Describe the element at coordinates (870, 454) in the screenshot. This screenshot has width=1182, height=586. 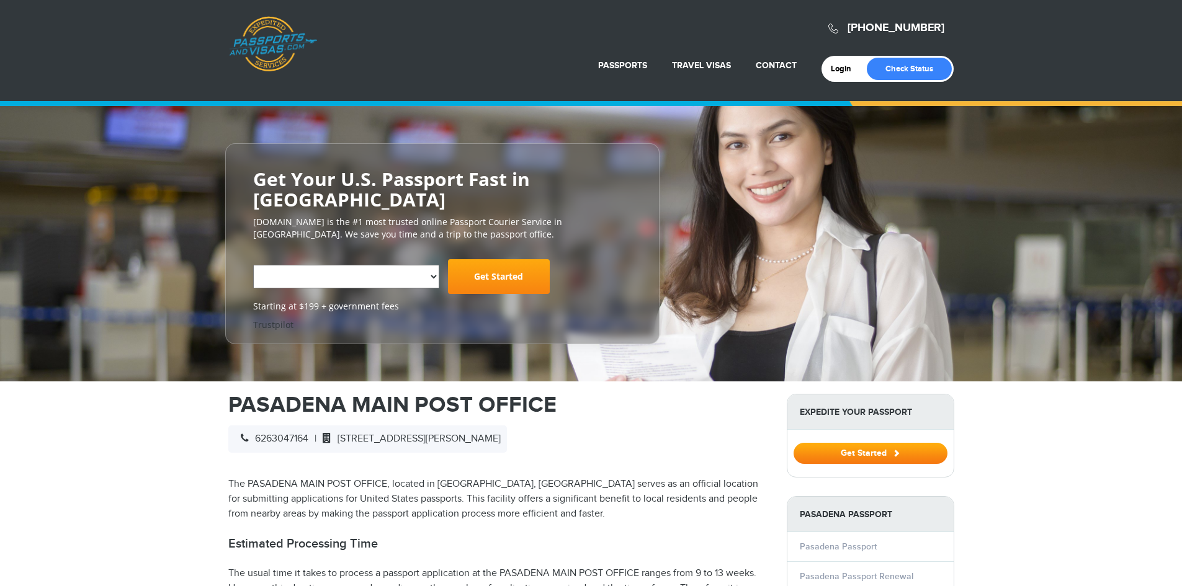
I see `button: Get Started` at that location.